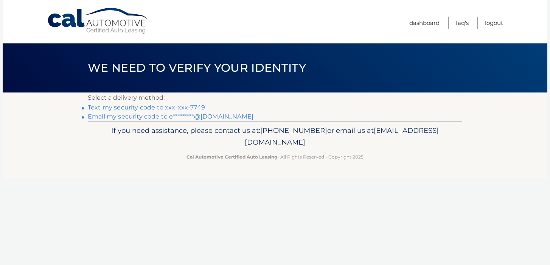 The height and width of the screenshot is (265, 550). I want to click on p: - All Rights Reserved - Copyright 2025, so click(275, 157).